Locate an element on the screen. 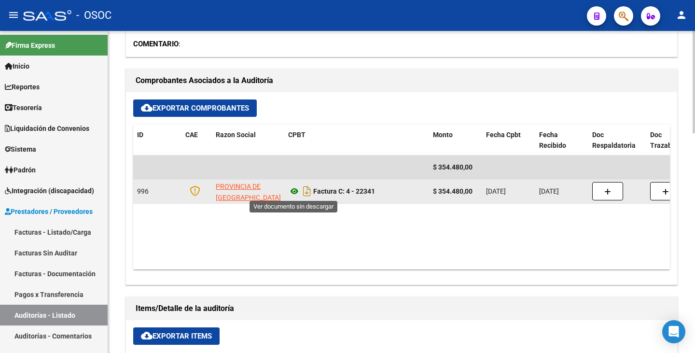 The height and width of the screenshot is (353, 695). button: Exportar Items is located at coordinates (176, 336).